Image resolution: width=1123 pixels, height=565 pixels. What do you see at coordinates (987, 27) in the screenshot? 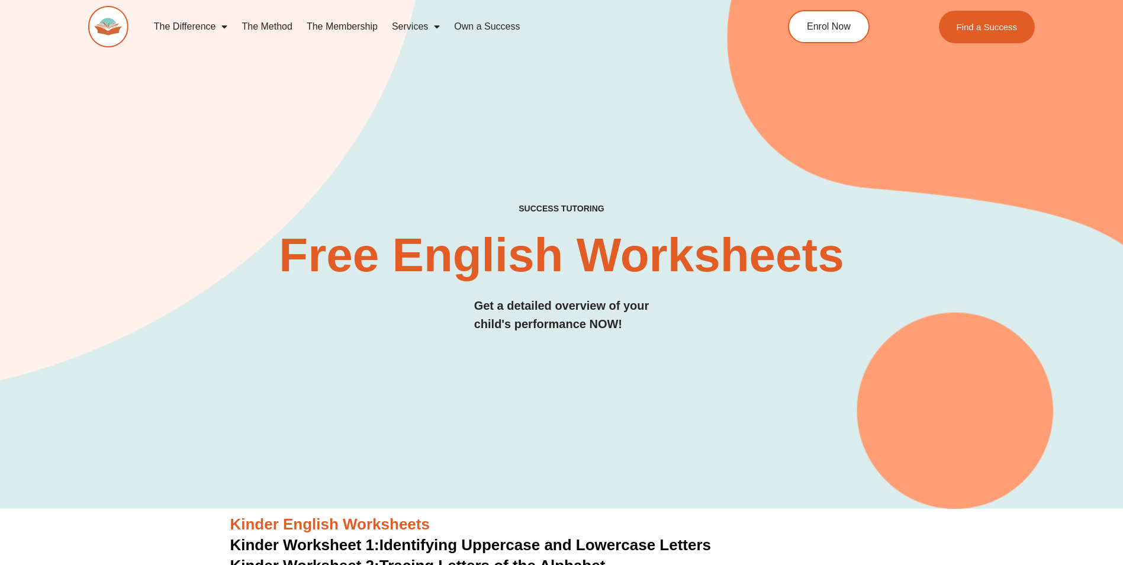
I see `a: Find a Success` at bounding box center [987, 27].